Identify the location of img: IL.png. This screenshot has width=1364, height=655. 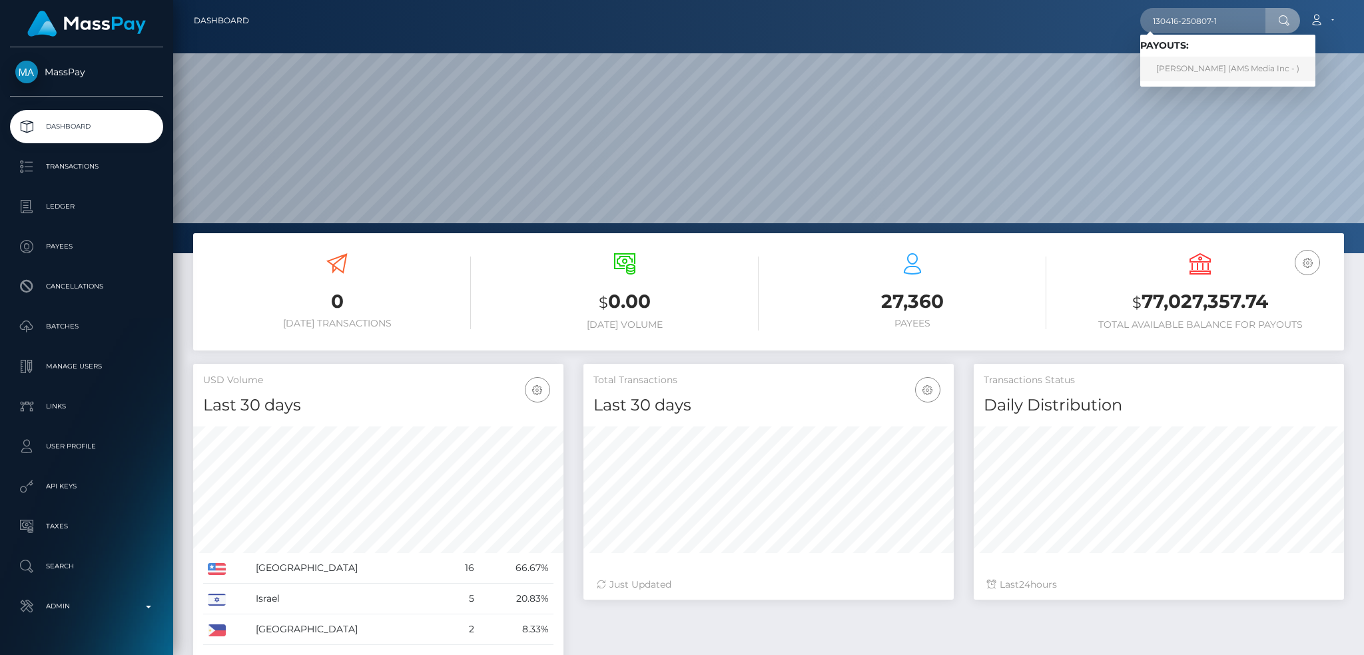
(217, 600).